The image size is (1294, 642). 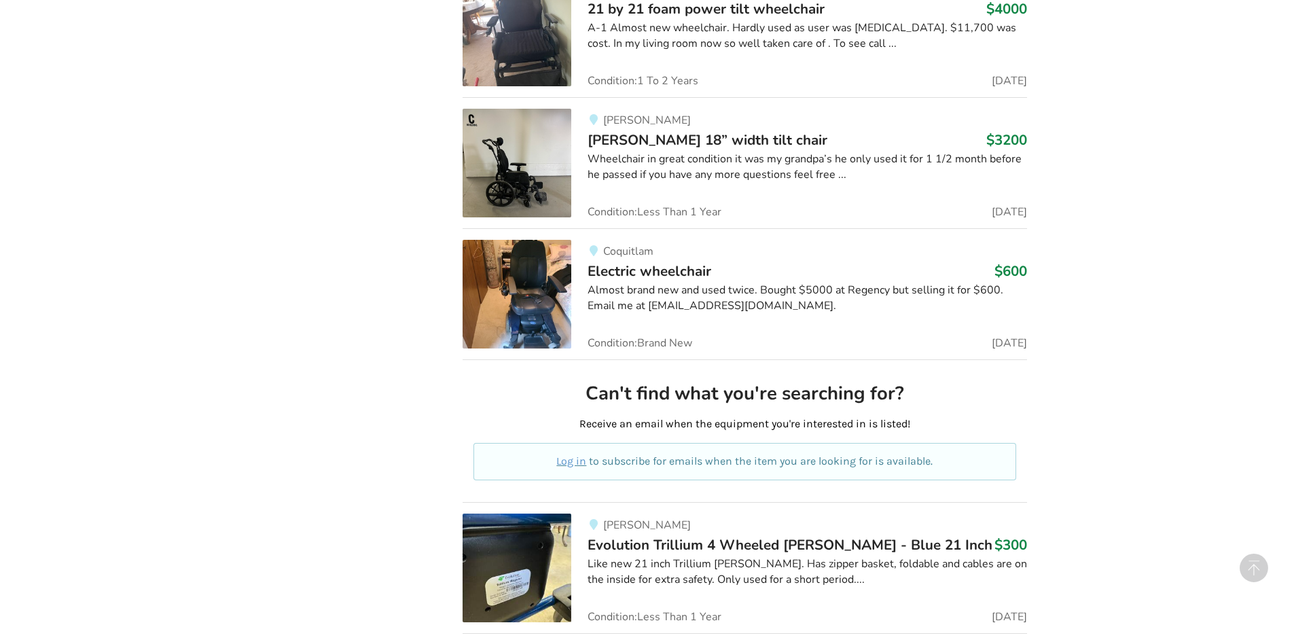 I want to click on h2: Can't find what you're searching for?, so click(x=744, y=393).